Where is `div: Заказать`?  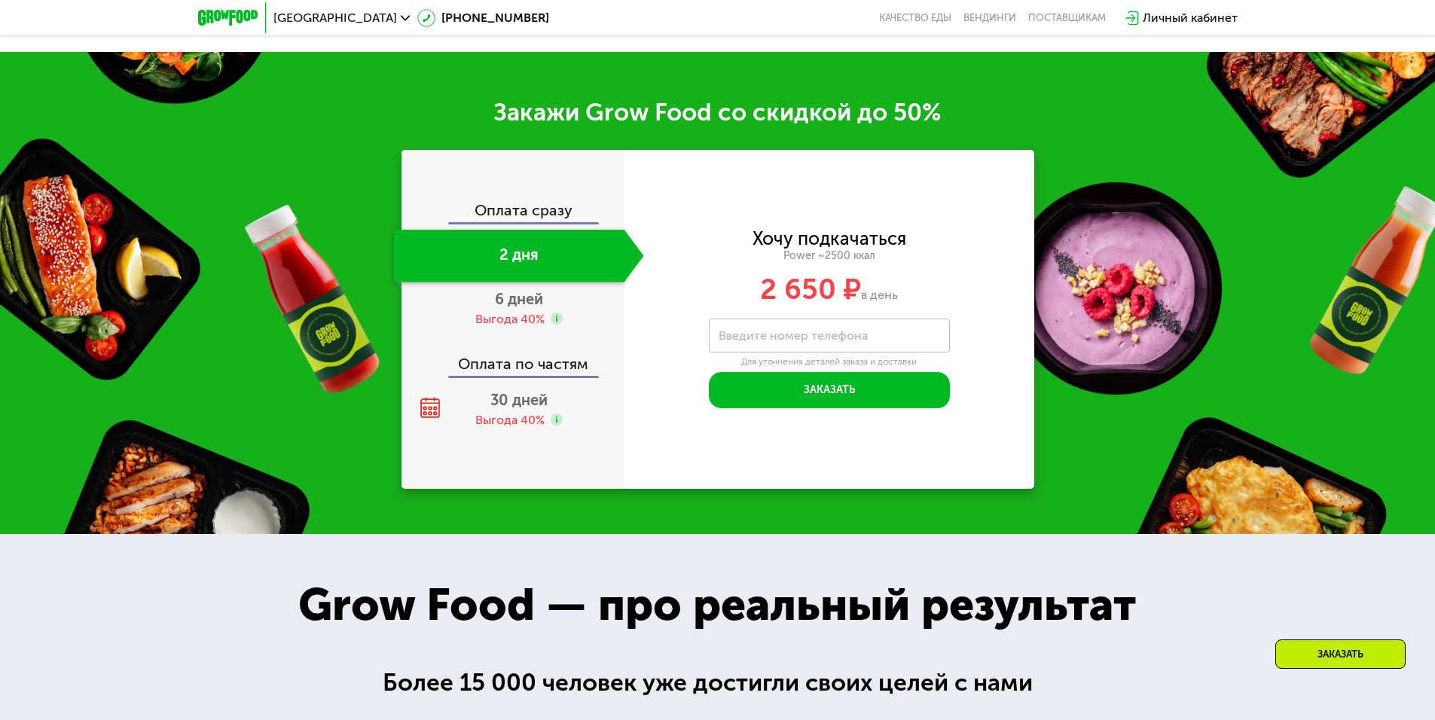 div: Заказать is located at coordinates (1340, 654).